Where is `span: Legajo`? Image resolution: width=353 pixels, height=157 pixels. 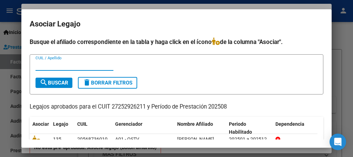 span: Legajo is located at coordinates (61, 124).